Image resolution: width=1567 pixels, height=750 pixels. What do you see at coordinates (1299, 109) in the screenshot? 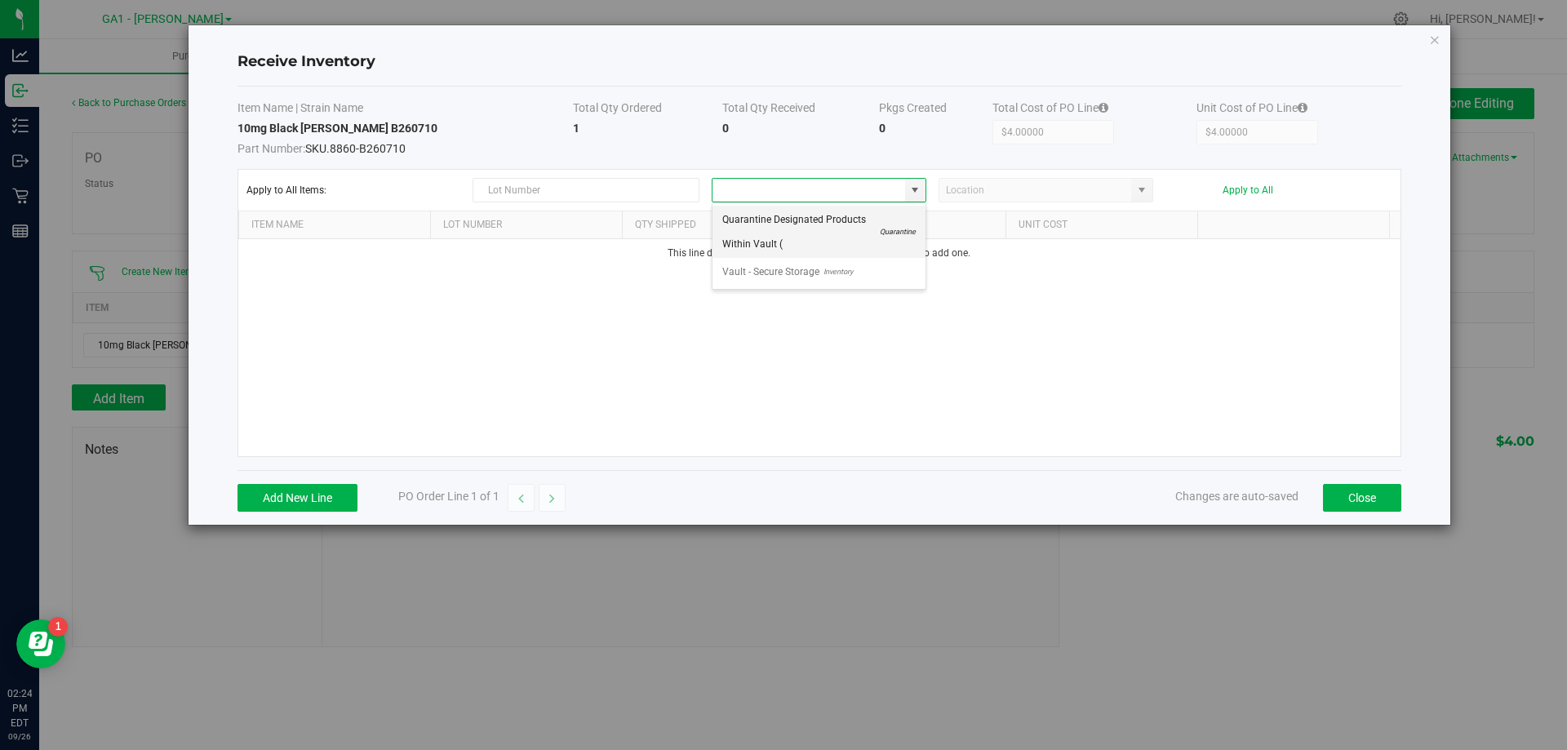
I see `th: Unit Cost of PO Line` at bounding box center [1299, 109].